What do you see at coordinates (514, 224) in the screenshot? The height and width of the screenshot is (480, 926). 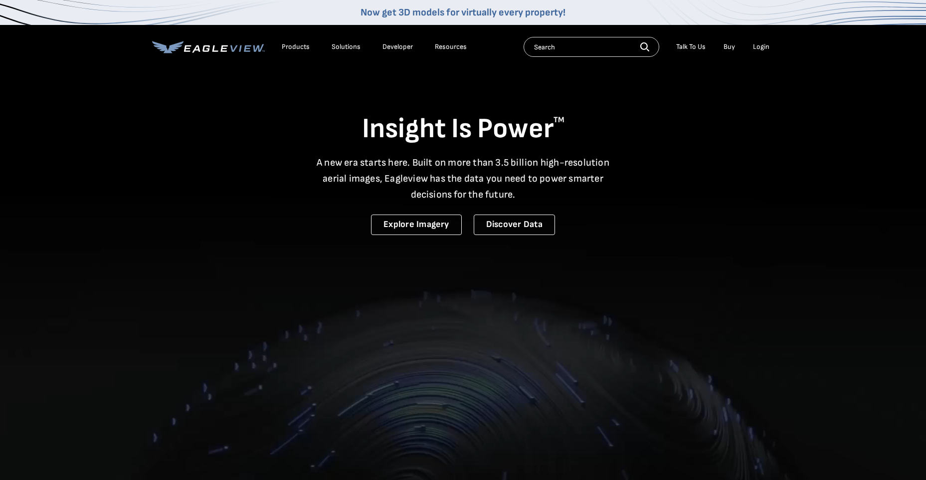 I see `a: Discover Data` at bounding box center [514, 224].